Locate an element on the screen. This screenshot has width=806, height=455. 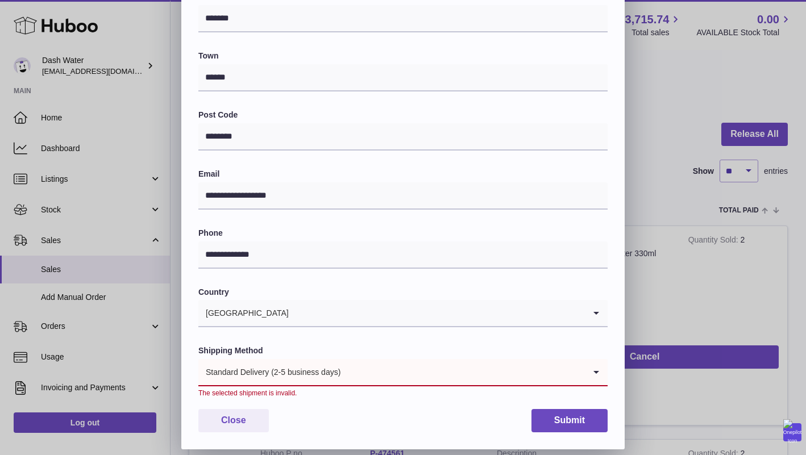
label: Post Code is located at coordinates (403, 115).